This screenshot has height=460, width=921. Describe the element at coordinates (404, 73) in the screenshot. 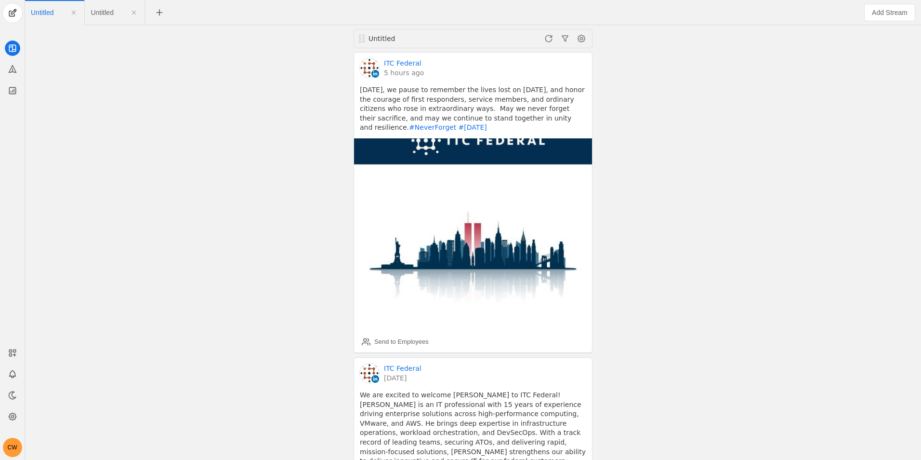

I see `a: 5 hours ago` at that location.